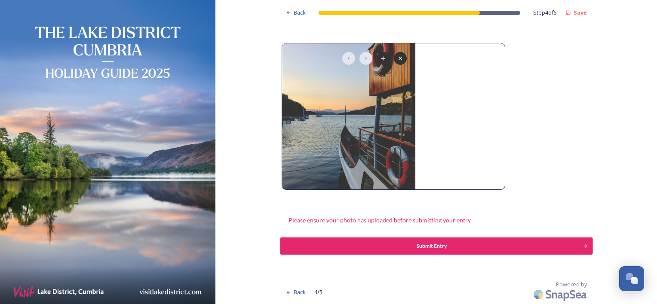  What do you see at coordinates (632, 279) in the screenshot?
I see `button: Open Chat` at bounding box center [632, 279].